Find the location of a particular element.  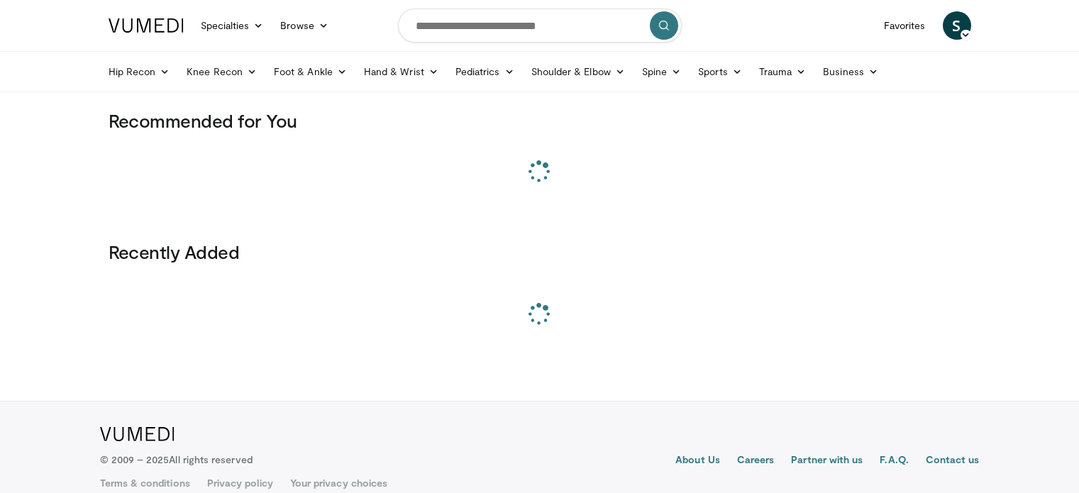

p: © 2009 – 2025 is located at coordinates (176, 460).